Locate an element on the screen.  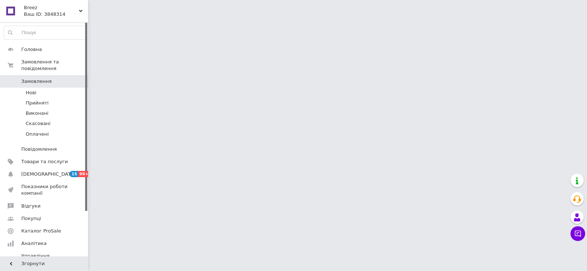
button: Чат з покупцем is located at coordinates (578, 234).